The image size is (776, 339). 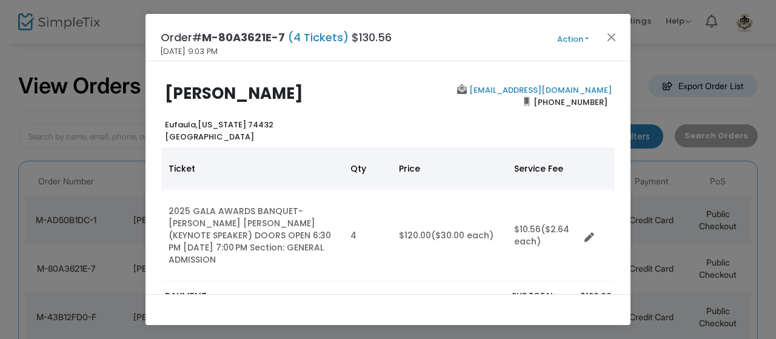 I want to click on th: Price, so click(x=449, y=169).